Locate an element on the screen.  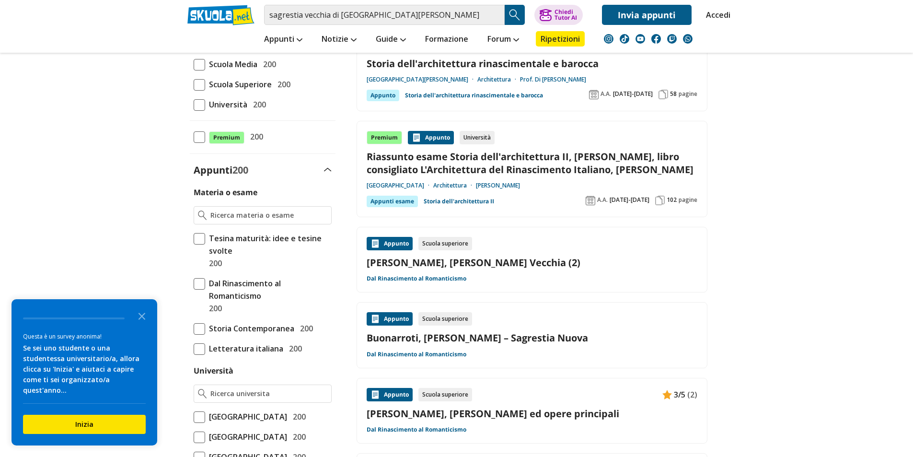
img: Cerca appunti, riassunti o versioni is located at coordinates (515, 15).